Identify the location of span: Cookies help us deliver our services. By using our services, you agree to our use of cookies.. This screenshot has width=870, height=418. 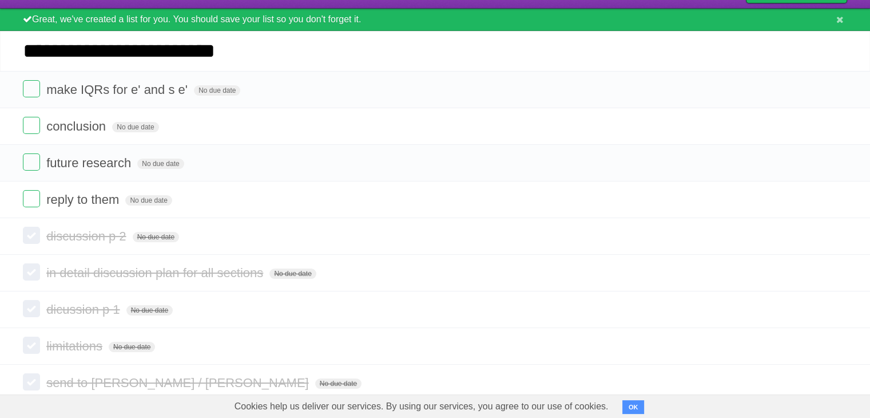
(422, 406).